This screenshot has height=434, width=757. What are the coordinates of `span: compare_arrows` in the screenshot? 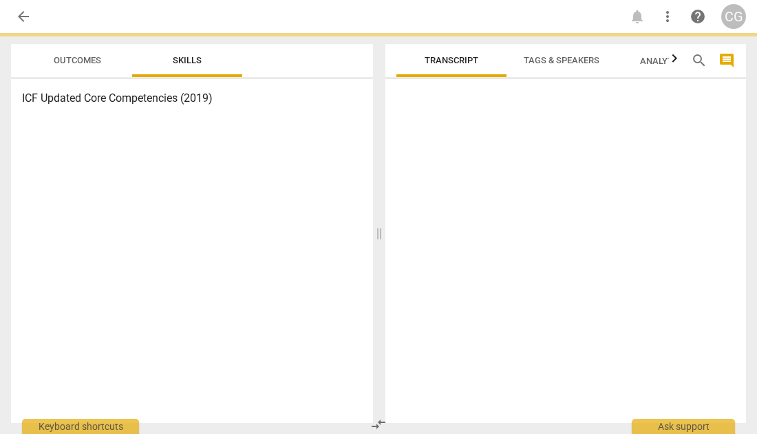 It's located at (379, 425).